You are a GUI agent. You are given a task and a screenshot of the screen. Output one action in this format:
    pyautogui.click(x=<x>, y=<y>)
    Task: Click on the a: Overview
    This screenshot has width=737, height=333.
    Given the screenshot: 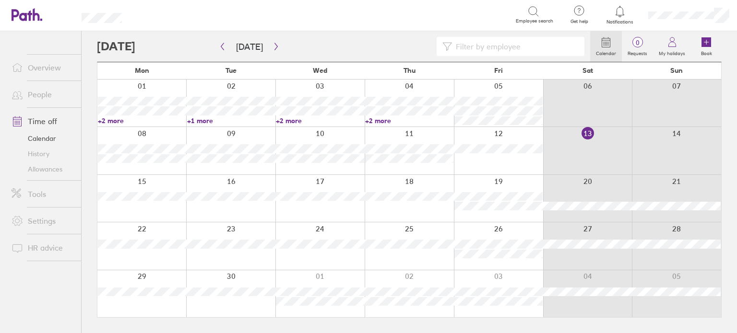 What is the action you would take?
    pyautogui.click(x=42, y=68)
    